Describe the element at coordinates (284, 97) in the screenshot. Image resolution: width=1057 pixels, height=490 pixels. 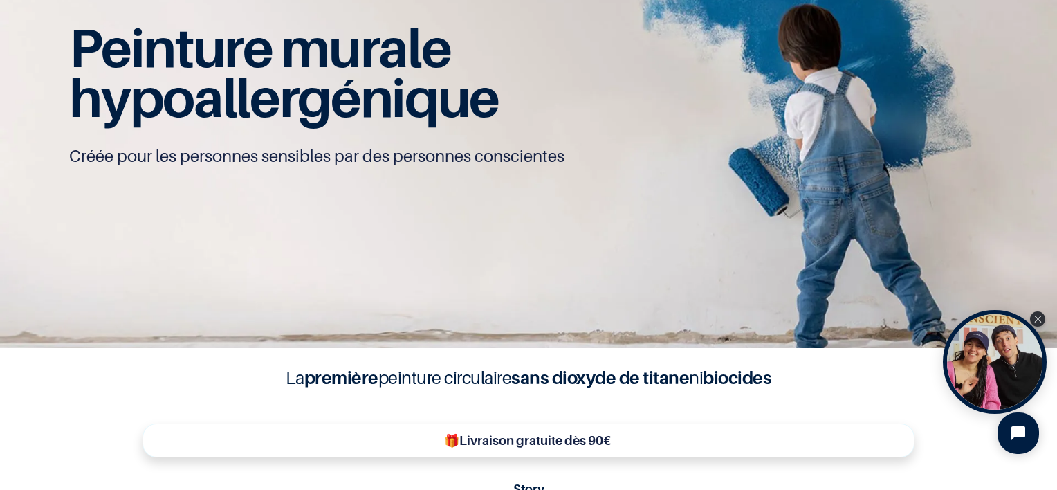
I see `span: hypoallergénique` at that location.